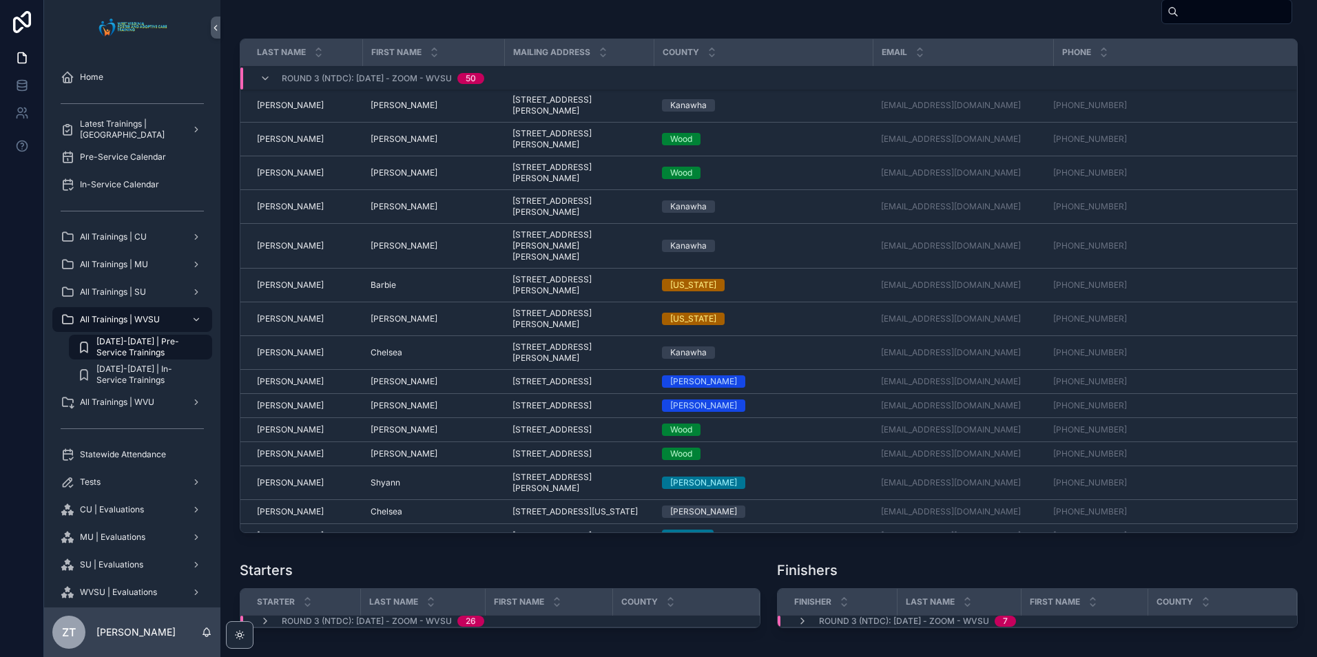 The width and height of the screenshot is (1317, 657). I want to click on span: Last Name, so click(393, 602).